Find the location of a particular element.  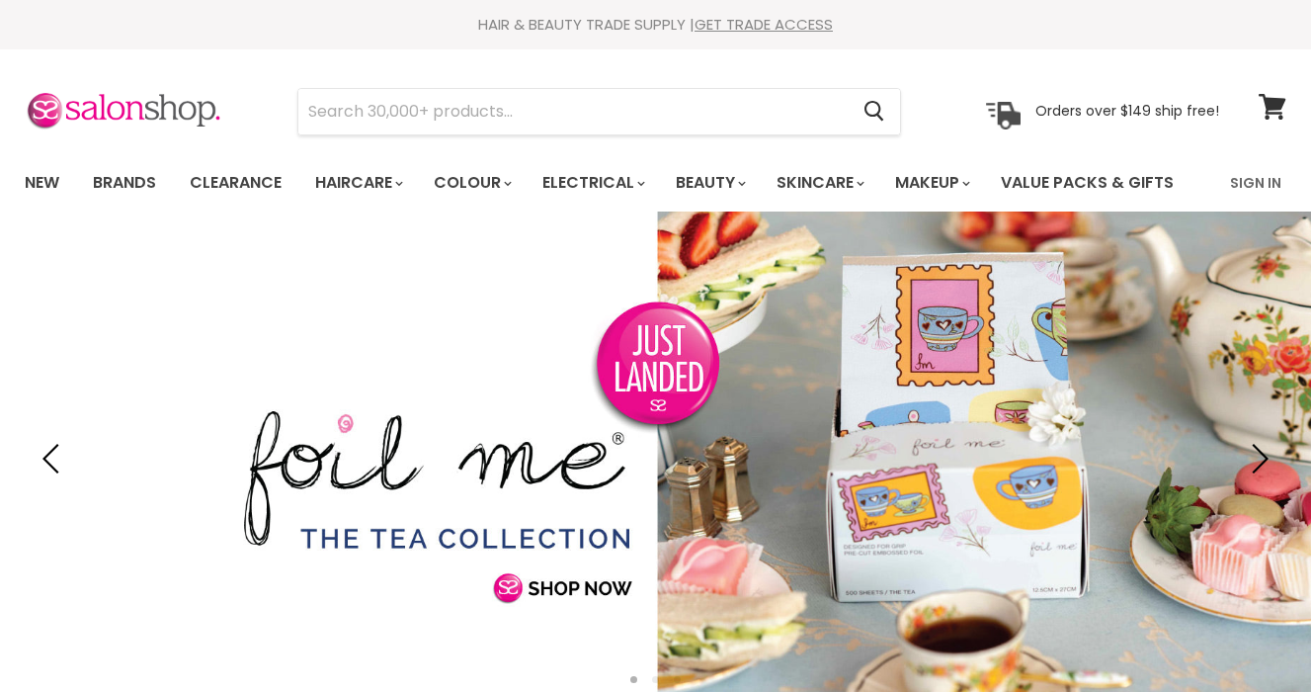

a: Electrical is located at coordinates (592, 183).